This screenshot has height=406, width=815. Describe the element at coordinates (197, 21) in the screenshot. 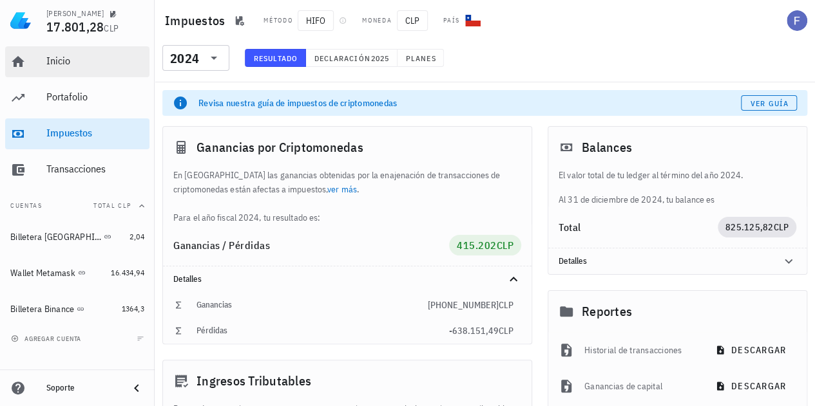

I see `h1: Impuestos` at that location.